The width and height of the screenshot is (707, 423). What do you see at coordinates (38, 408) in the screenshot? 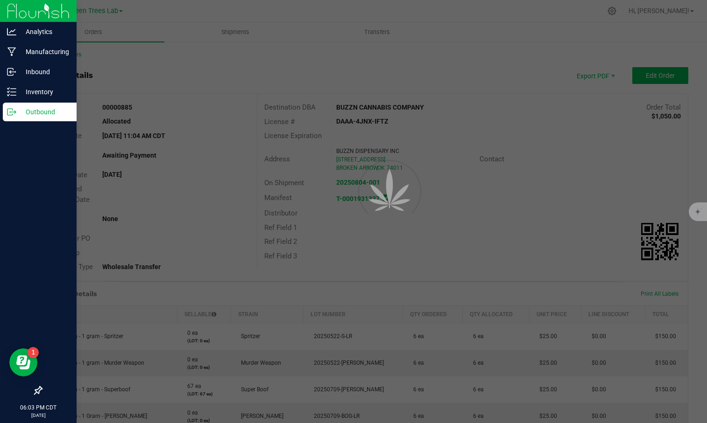
I see `p: 06:03 PM CDT` at bounding box center [38, 408].